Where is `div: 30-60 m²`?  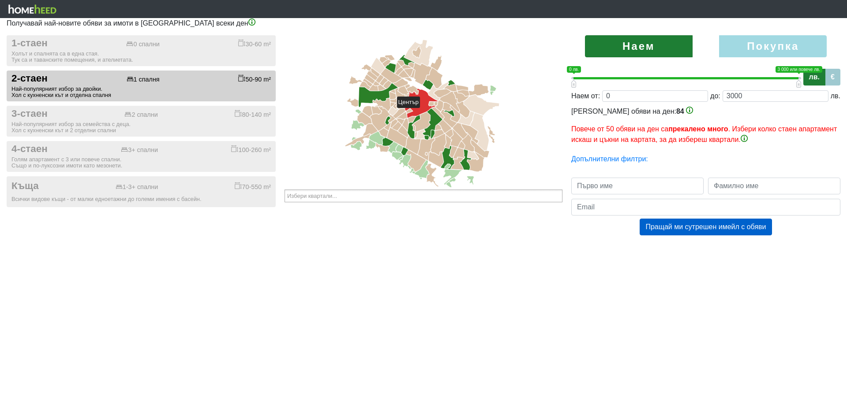
div: 30-60 m² is located at coordinates (255, 44).